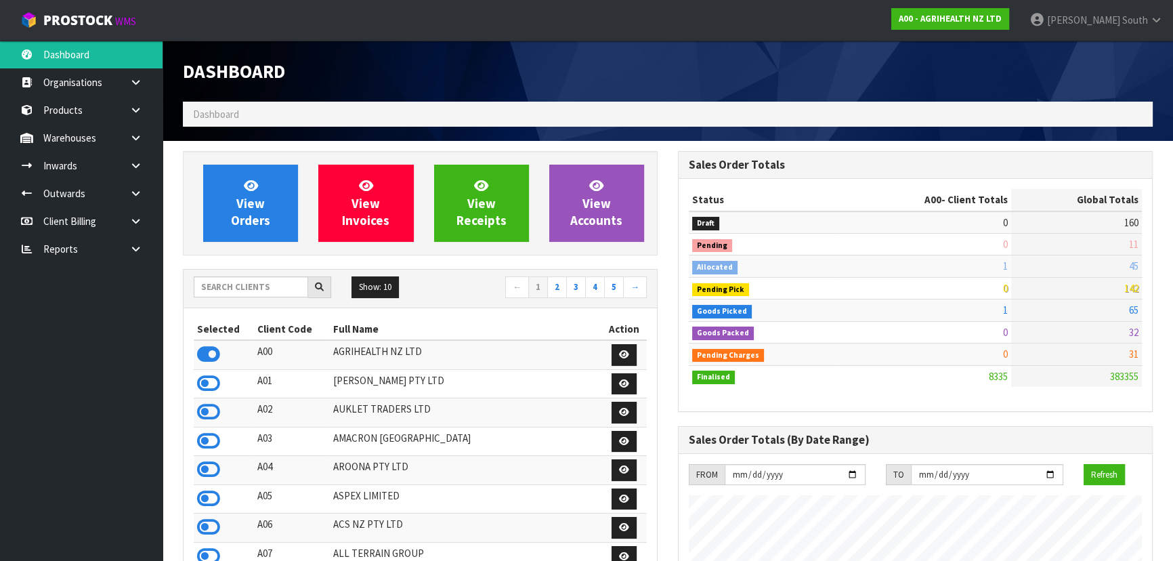  Describe the element at coordinates (223, 329) in the screenshot. I see `th: Selected` at that location.